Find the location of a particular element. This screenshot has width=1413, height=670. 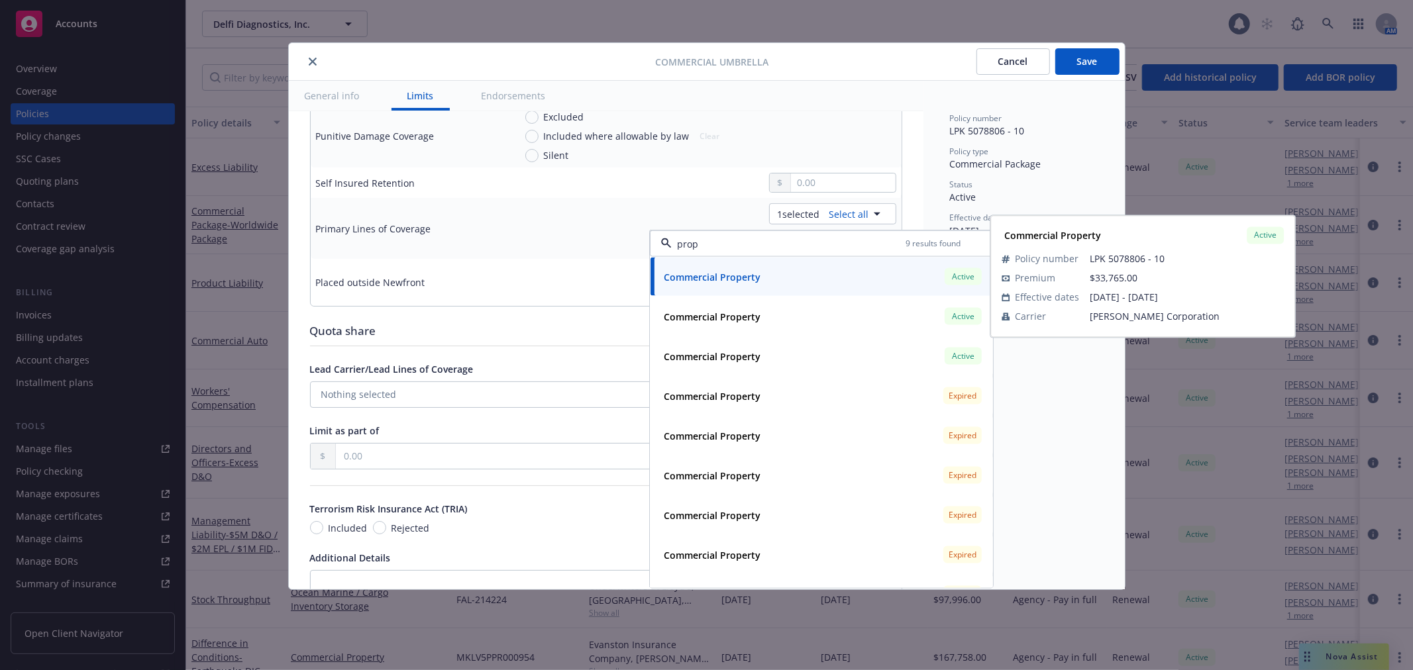

input: Included where allowable by law is located at coordinates (532, 136).